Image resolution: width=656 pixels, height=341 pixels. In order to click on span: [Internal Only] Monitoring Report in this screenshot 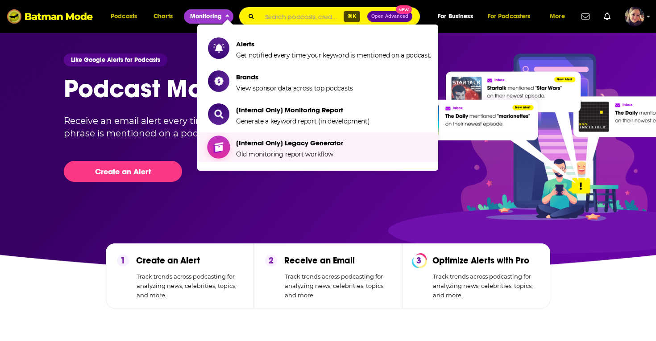, I will do `click(302, 110)`.